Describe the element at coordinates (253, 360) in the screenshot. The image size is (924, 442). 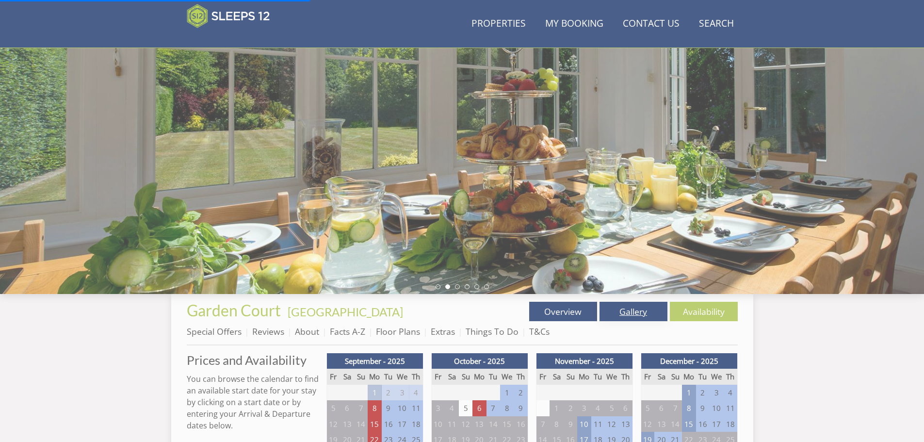
I see `a: Prices and Availability` at that location.